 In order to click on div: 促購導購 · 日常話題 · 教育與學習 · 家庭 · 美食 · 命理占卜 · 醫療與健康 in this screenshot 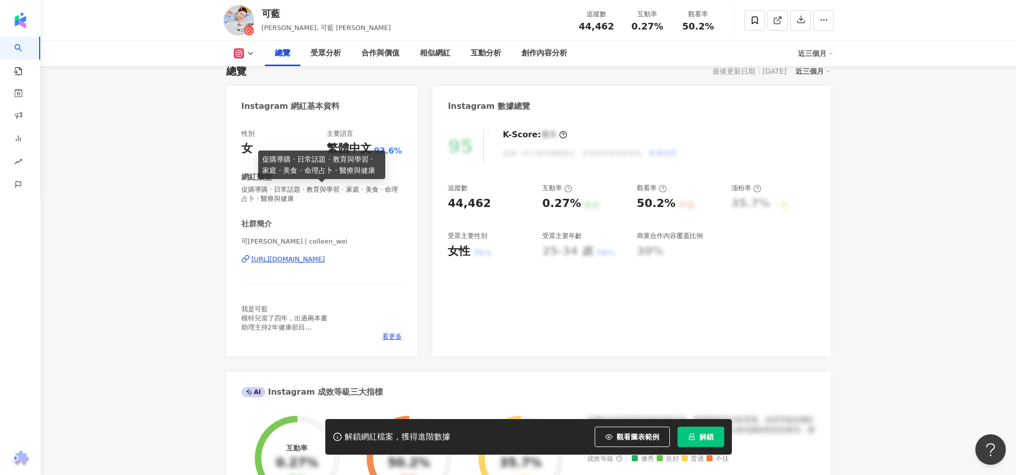, I will do `click(322, 165)`.